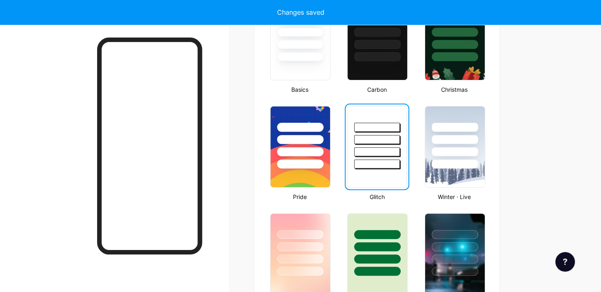  I want to click on div: Pride, so click(299, 197).